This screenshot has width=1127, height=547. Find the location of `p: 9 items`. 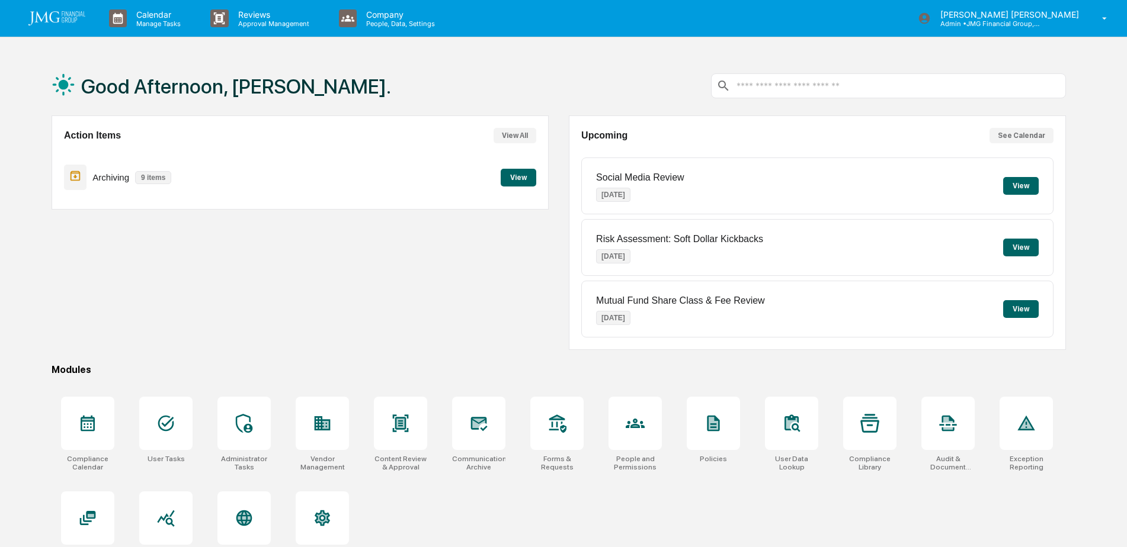

p: 9 items is located at coordinates (153, 178).